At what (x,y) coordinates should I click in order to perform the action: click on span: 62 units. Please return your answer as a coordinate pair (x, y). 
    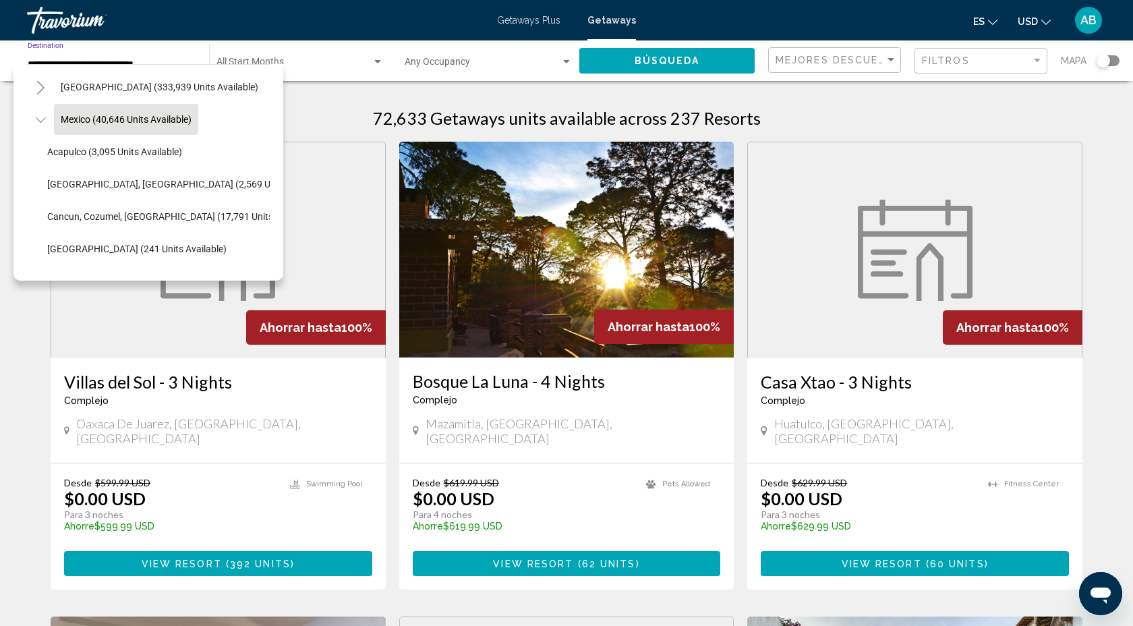
    Looking at the image, I should click on (609, 564).